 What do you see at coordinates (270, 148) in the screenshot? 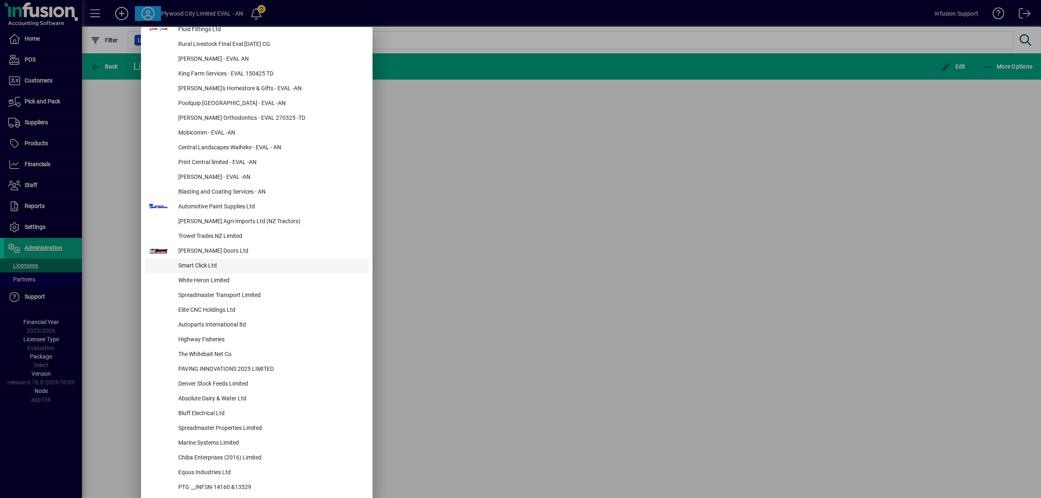
I see `div: Central Landscapes Waiheke - EVAL - AN` at bounding box center [270, 148].